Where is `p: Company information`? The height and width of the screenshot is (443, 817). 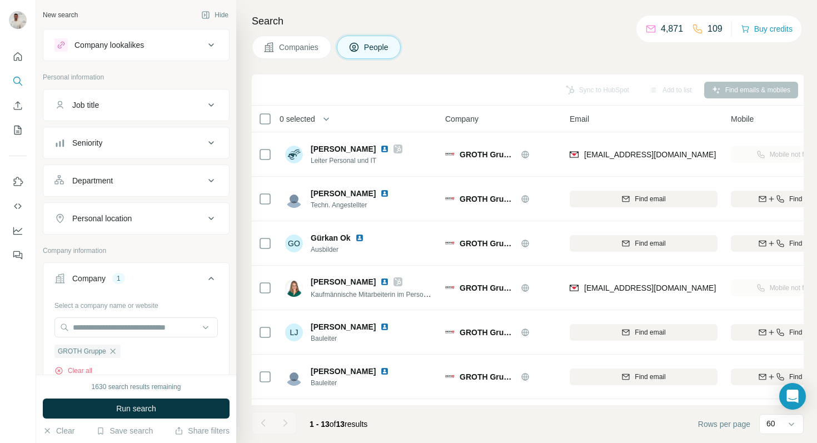
p: Company information is located at coordinates (136, 251).